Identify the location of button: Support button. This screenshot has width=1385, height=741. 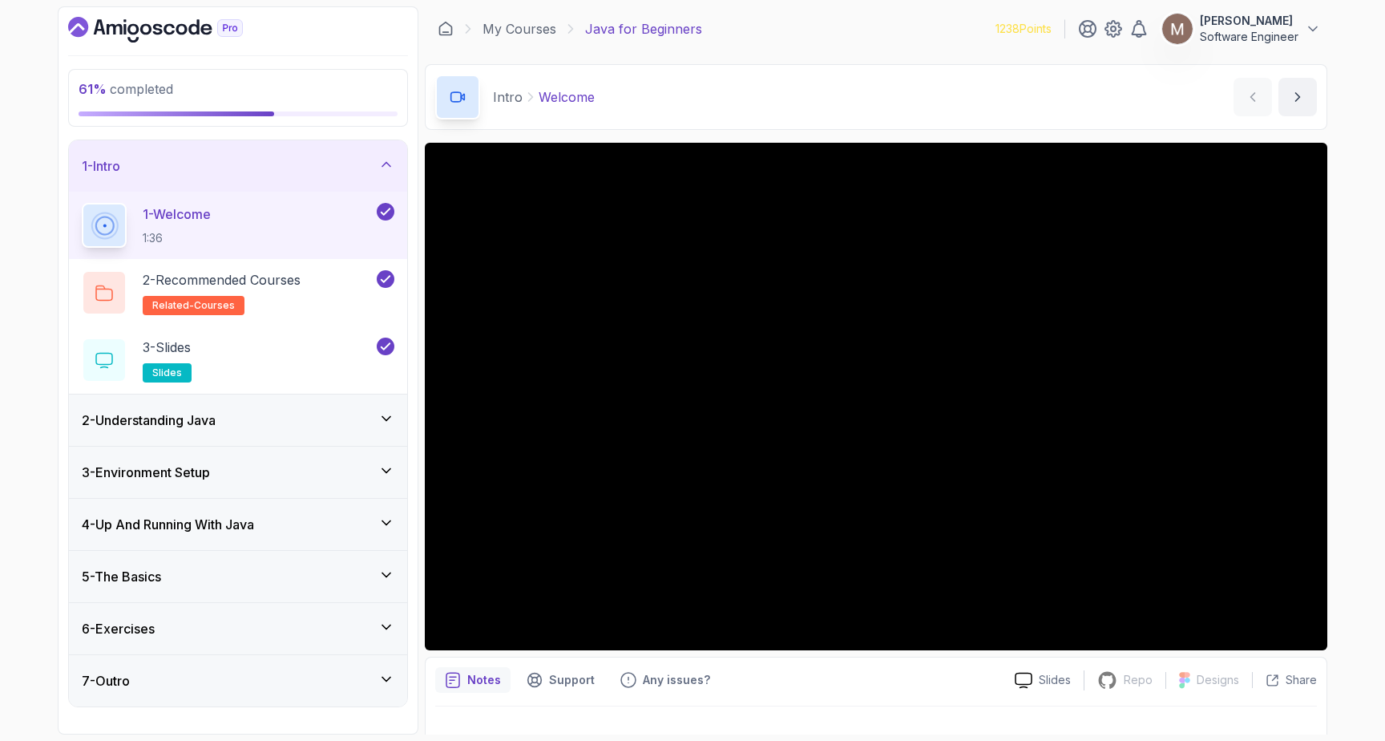
(560, 680).